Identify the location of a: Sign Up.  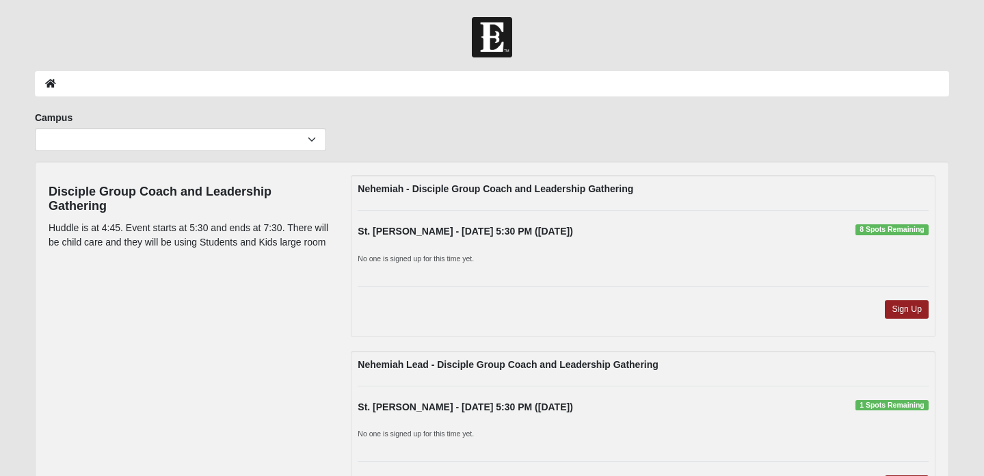
(907, 309).